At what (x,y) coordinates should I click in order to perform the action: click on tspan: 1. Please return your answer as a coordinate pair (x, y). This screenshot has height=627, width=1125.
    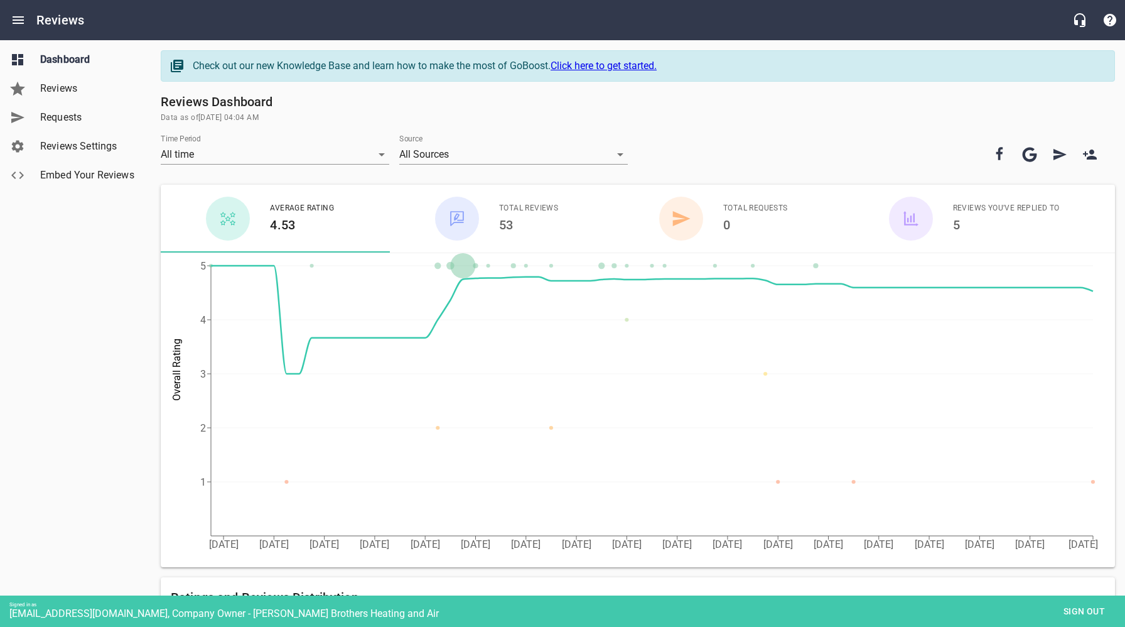
    Looking at the image, I should click on (203, 482).